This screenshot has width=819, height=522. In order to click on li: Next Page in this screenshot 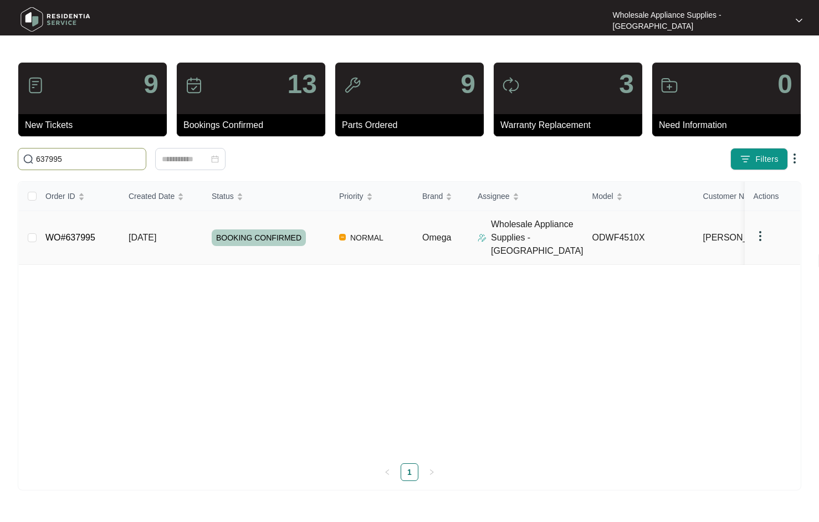, I will do `click(432, 472)`.